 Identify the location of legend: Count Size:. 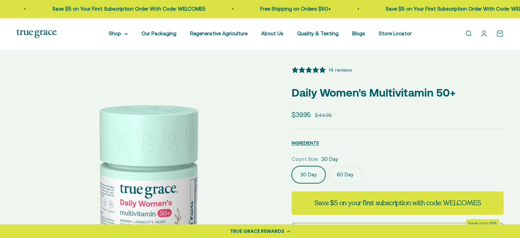
(305, 159).